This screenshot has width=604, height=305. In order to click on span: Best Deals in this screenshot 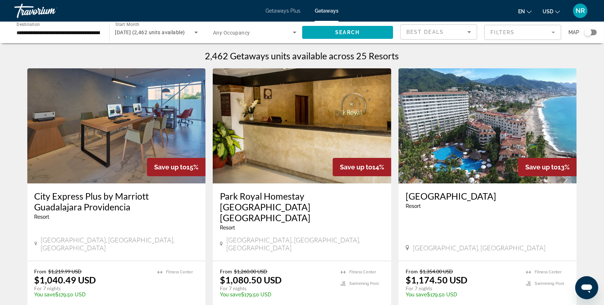, I will do `click(425, 32)`.